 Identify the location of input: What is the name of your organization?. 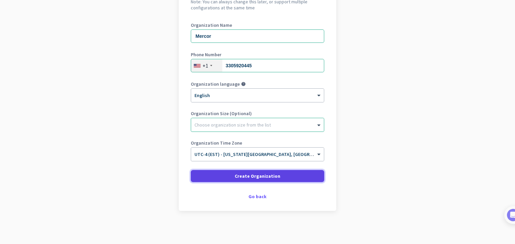
(258, 36).